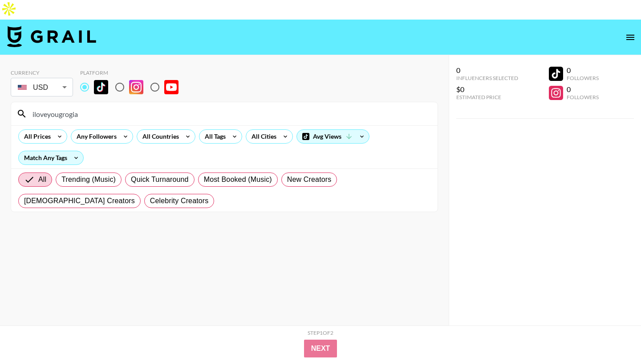  I want to click on div: $0, so click(487, 89).